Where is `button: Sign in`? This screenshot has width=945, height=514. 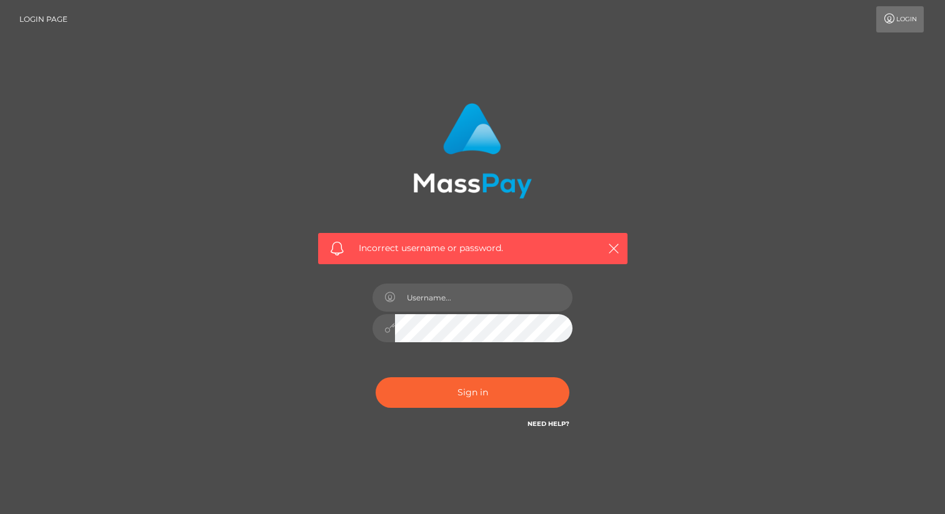 button: Sign in is located at coordinates (472, 392).